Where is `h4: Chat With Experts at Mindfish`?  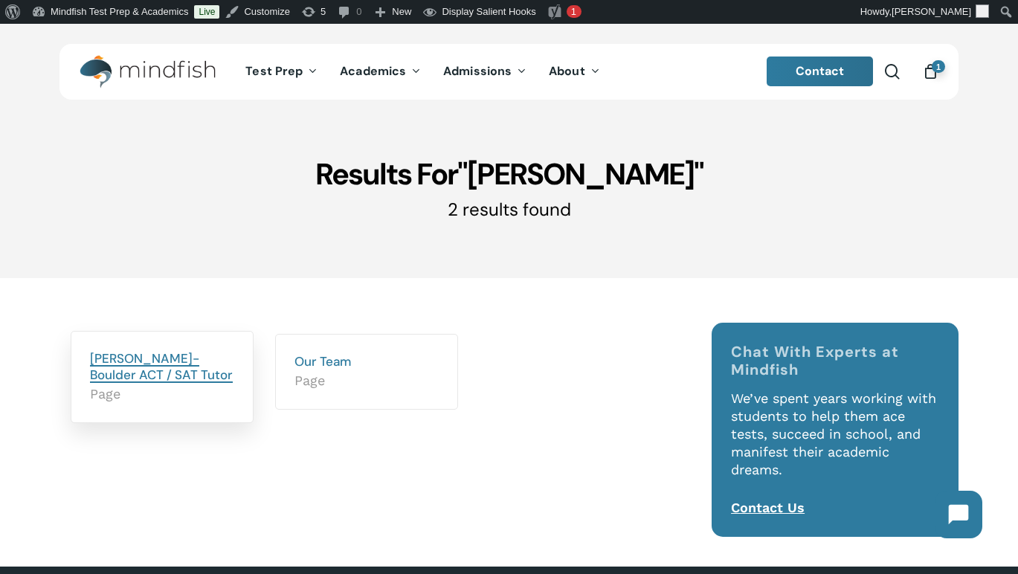 h4: Chat With Experts at Mindfish is located at coordinates (835, 361).